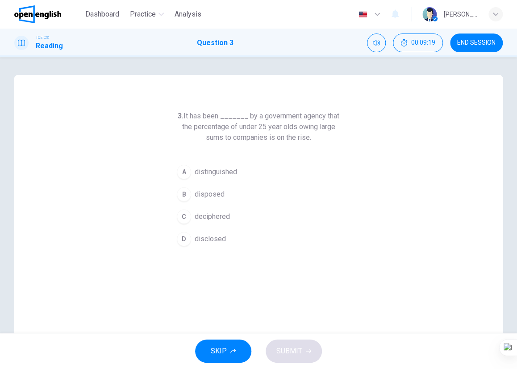 This screenshot has height=369, width=517. Describe the element at coordinates (259, 194) in the screenshot. I see `button: Bdisposed` at that location.